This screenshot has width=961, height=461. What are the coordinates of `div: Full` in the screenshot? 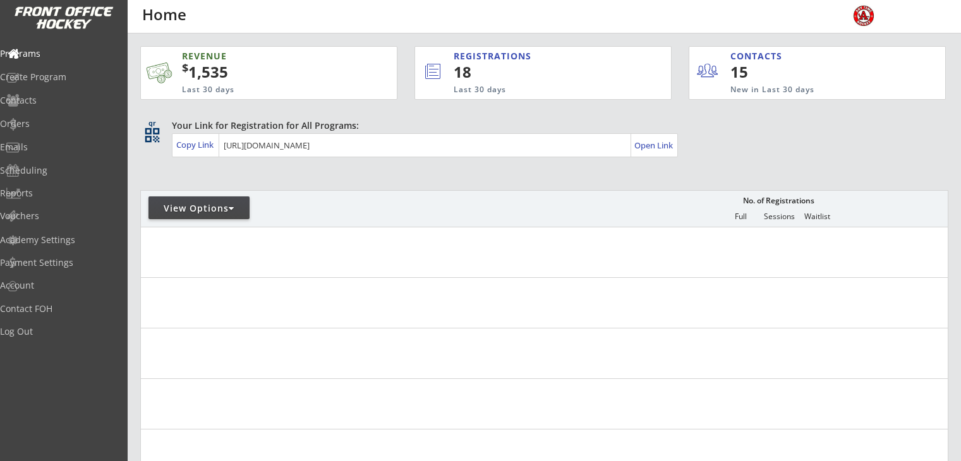 It's located at (741, 217).